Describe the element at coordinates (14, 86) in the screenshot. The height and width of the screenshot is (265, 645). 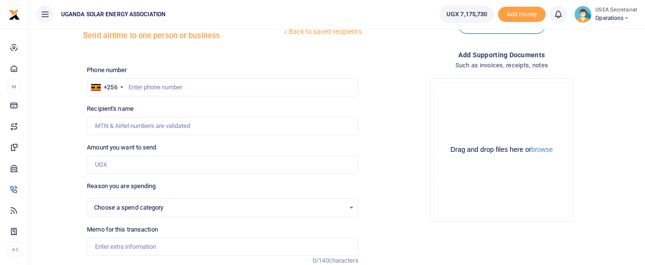
I see `li: M` at that location.